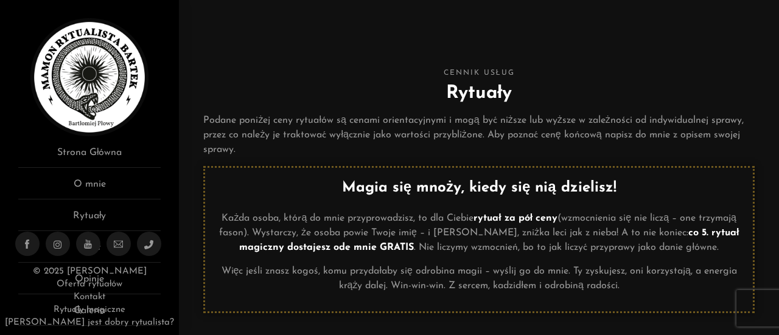 This screenshot has width=779, height=335. Describe the element at coordinates (89, 284) in the screenshot. I see `a: Oferta rytuałów` at that location.